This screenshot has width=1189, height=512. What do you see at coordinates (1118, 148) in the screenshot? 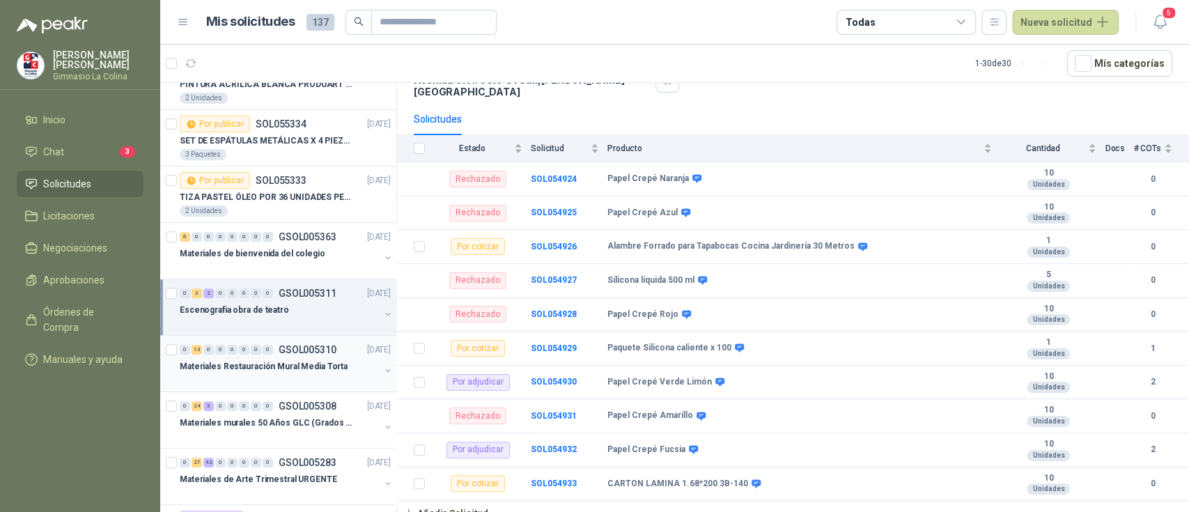
I see `th: Docs` at bounding box center [1118, 148].